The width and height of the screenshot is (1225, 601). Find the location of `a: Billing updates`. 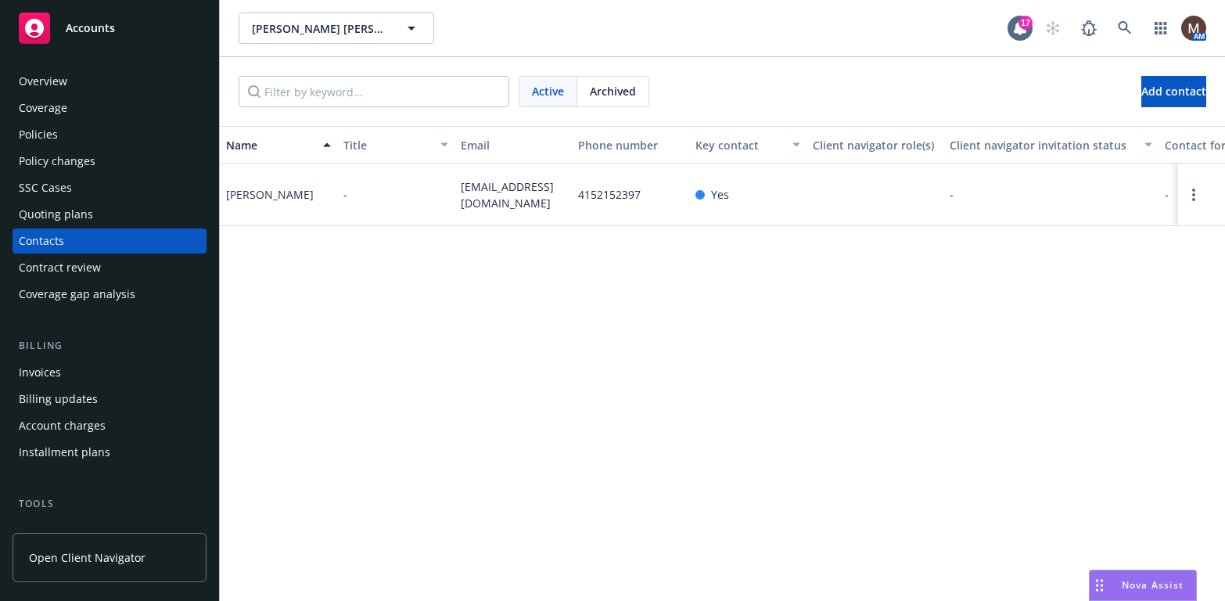

a: Billing updates is located at coordinates (109, 399).